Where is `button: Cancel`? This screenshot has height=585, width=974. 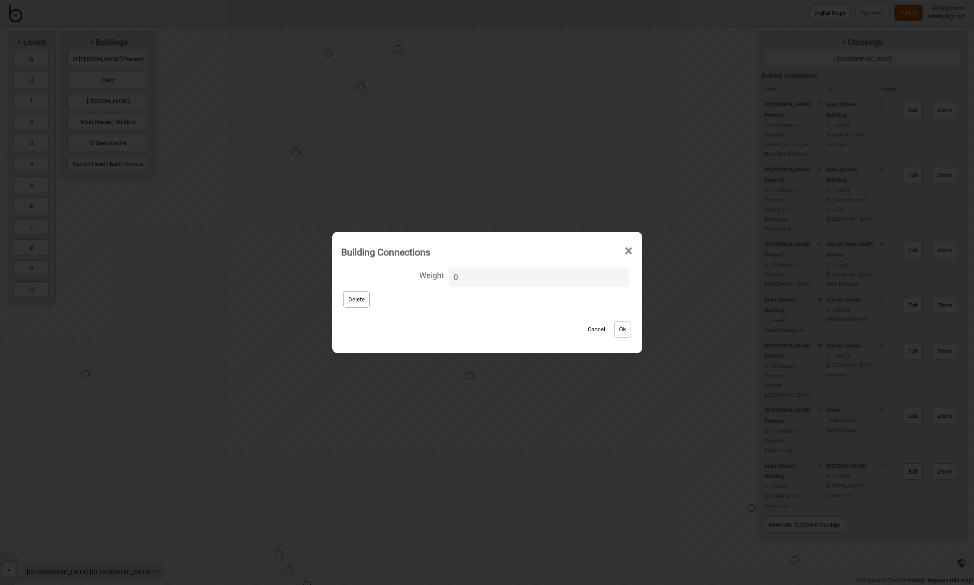
button: Cancel is located at coordinates (596, 329).